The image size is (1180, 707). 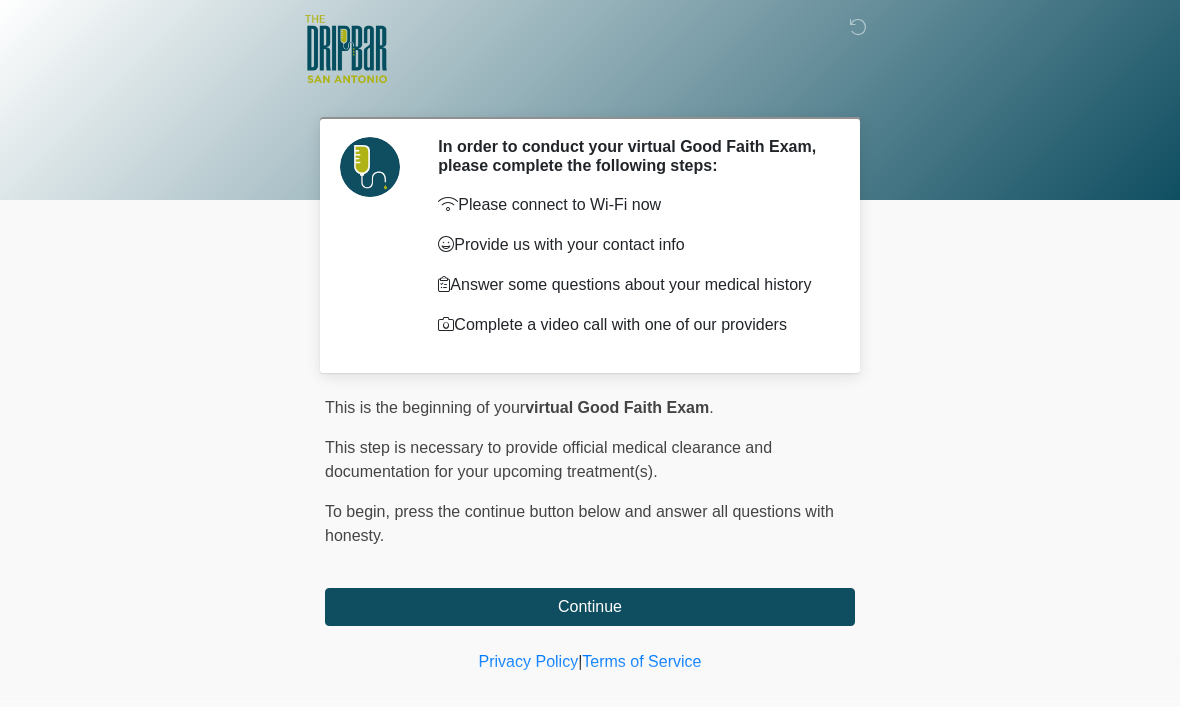 I want to click on button: Continue, so click(x=590, y=607).